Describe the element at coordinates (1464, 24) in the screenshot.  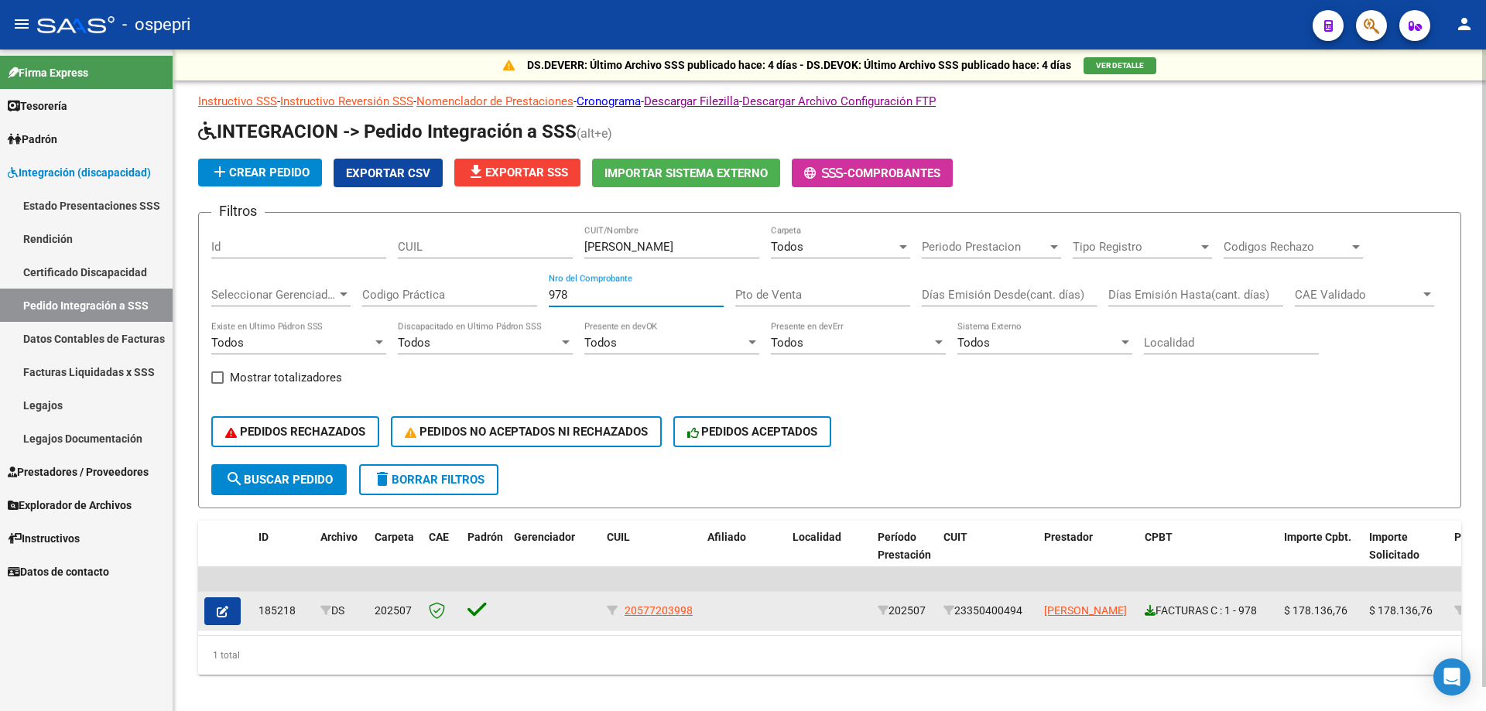
I see `mat-icon: person` at that location.